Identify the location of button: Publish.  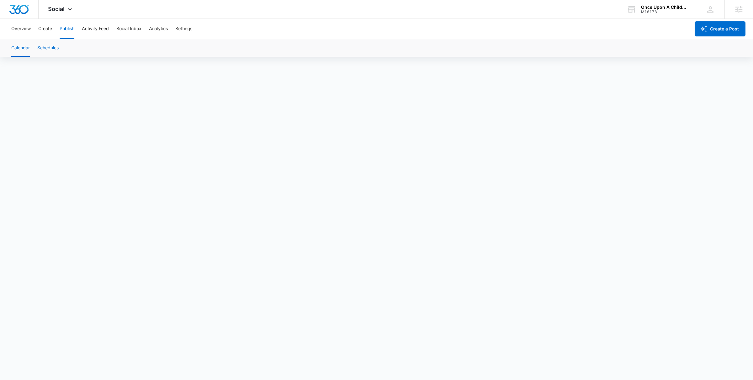
(67, 29).